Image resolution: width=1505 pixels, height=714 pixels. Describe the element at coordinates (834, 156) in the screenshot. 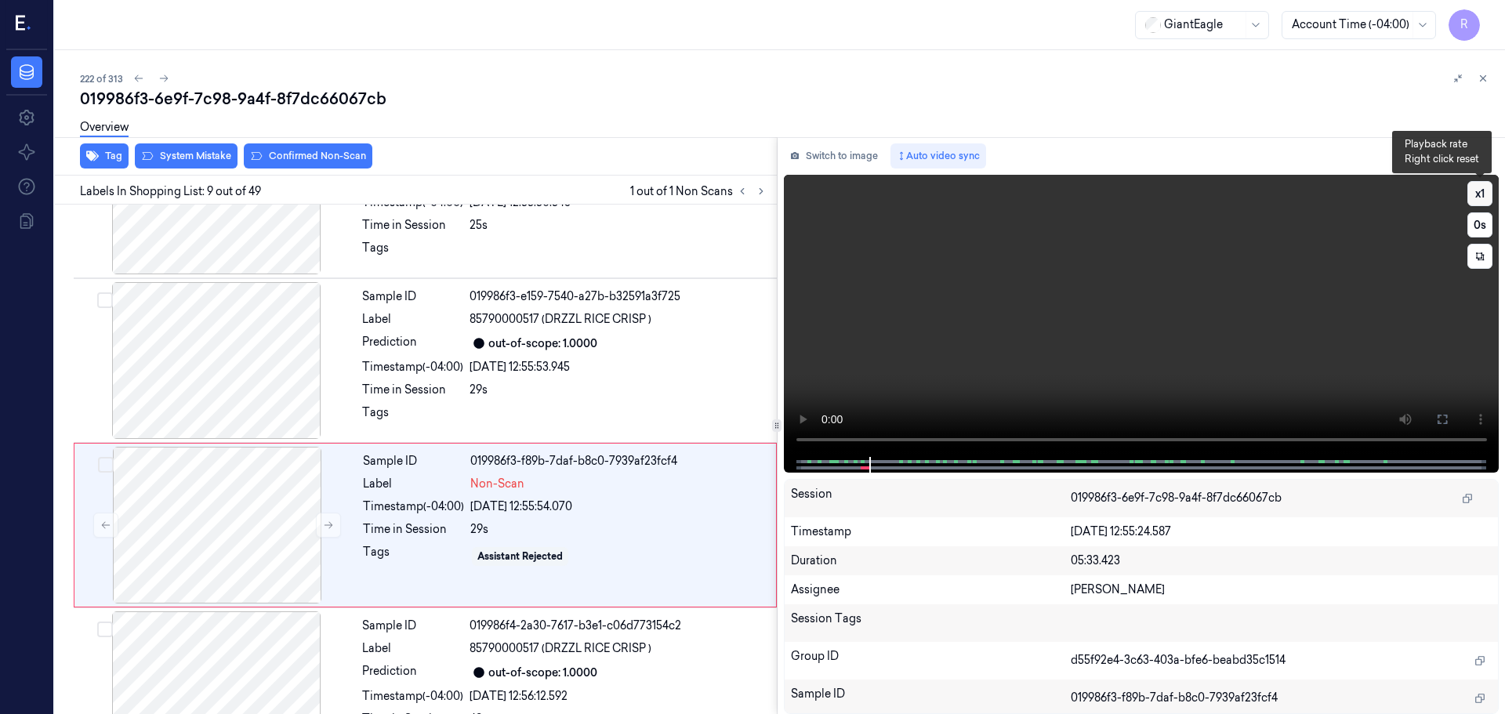

I see `button: Switch to image` at that location.